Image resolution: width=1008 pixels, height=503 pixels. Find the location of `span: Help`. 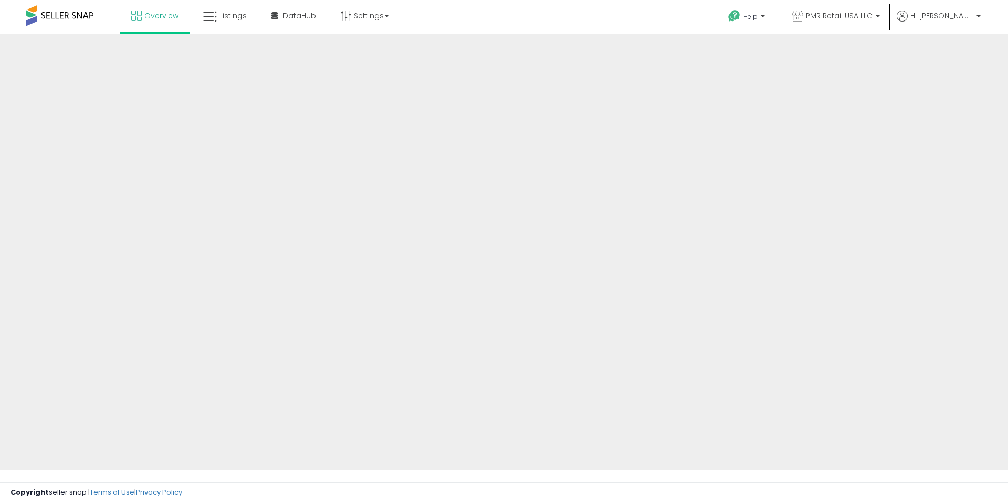

span: Help is located at coordinates (750, 16).